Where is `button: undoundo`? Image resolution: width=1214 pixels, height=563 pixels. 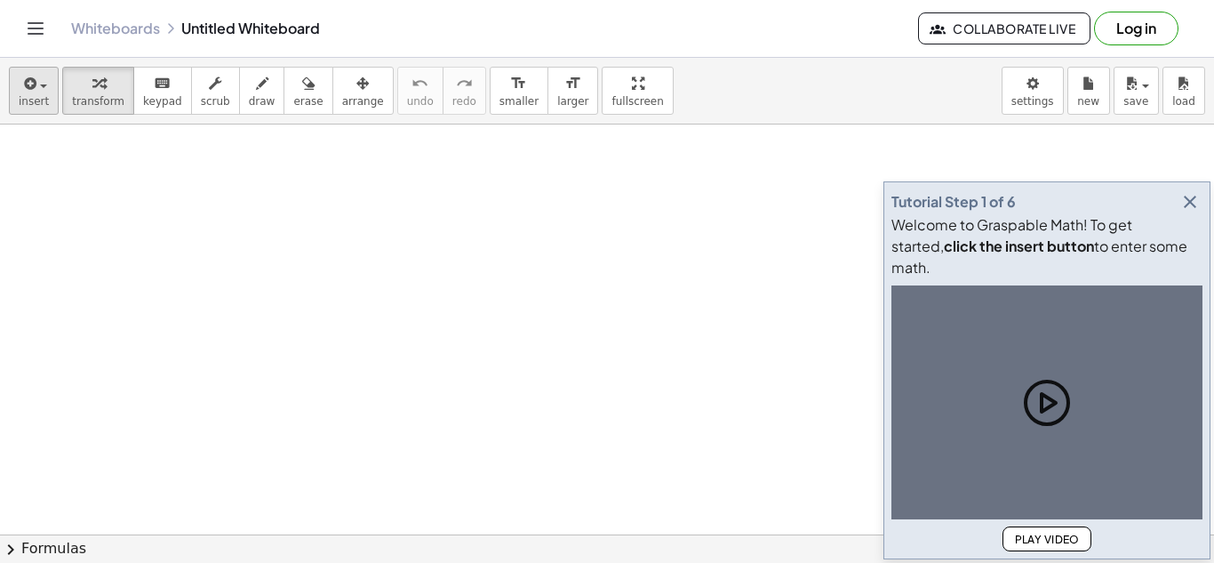 button: undoundo is located at coordinates (420, 91).